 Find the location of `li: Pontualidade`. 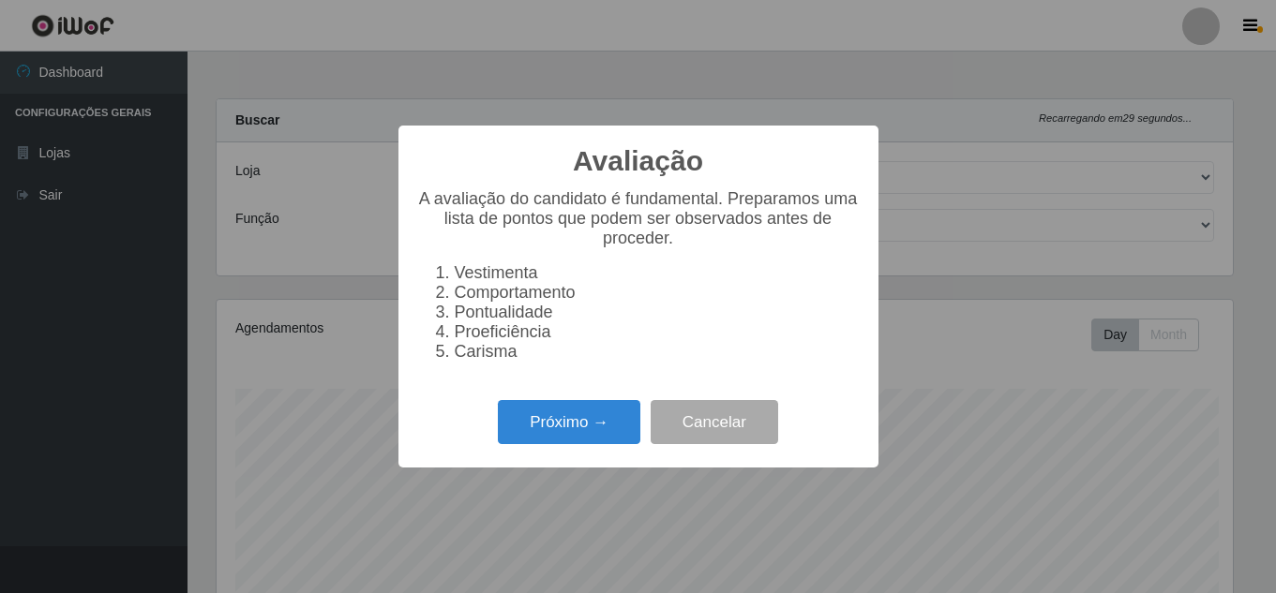

li: Pontualidade is located at coordinates (657, 312).